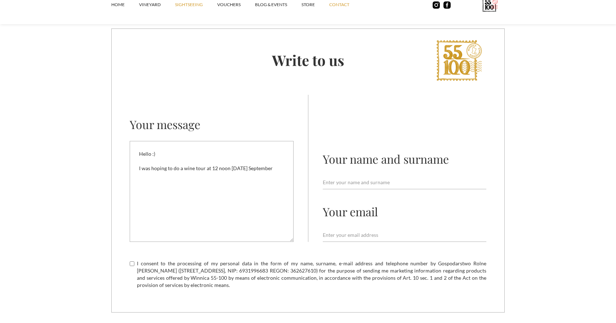 Image resolution: width=616 pixels, height=323 pixels. What do you see at coordinates (165, 124) in the screenshot?
I see `font: Your message` at bounding box center [165, 124].